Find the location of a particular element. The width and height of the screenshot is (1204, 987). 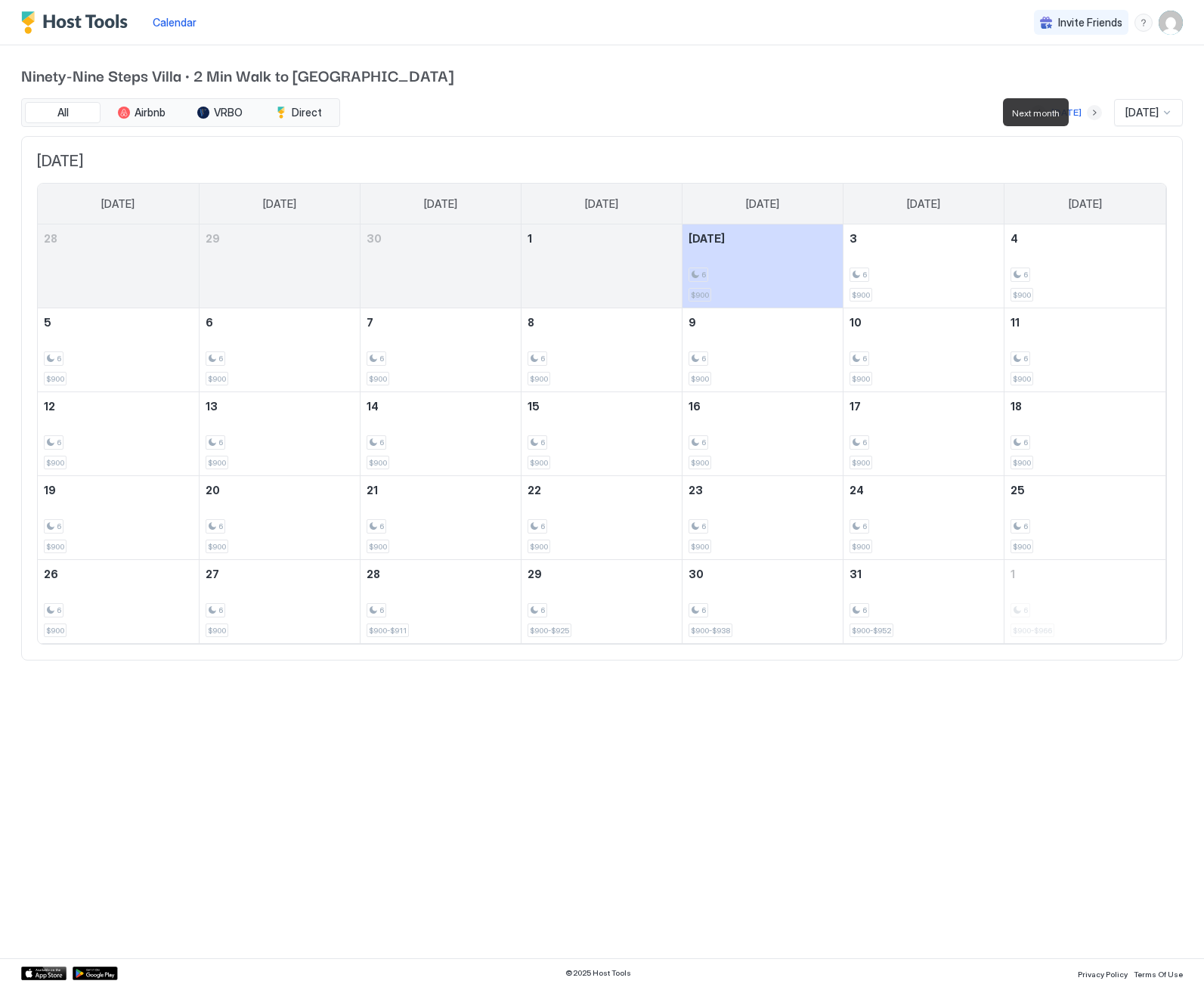

a: October 14, 2025 is located at coordinates (440, 405).